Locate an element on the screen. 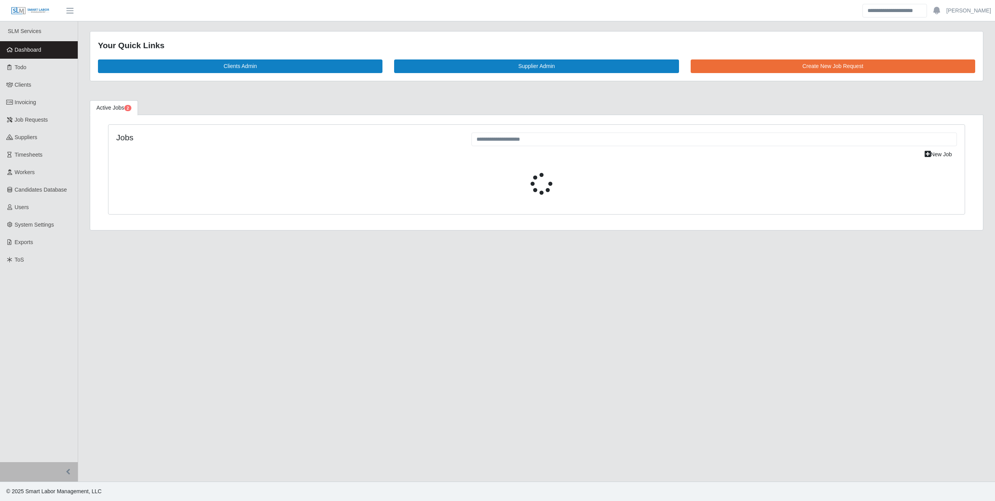 The width and height of the screenshot is (995, 501). span: Clients is located at coordinates (23, 85).